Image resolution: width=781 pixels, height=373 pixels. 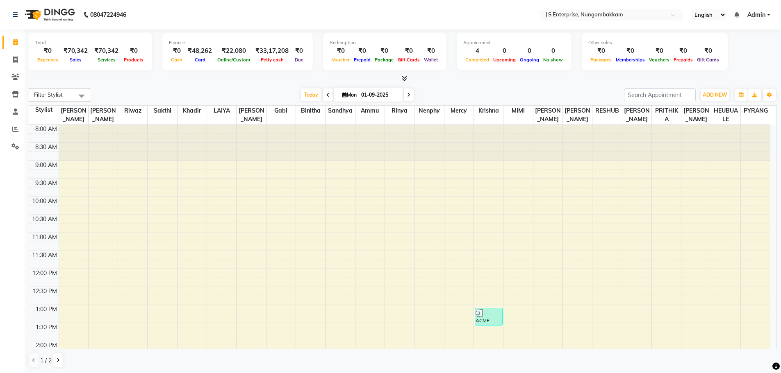 What do you see at coordinates (459, 111) in the screenshot?
I see `span: mercy` at bounding box center [459, 111].